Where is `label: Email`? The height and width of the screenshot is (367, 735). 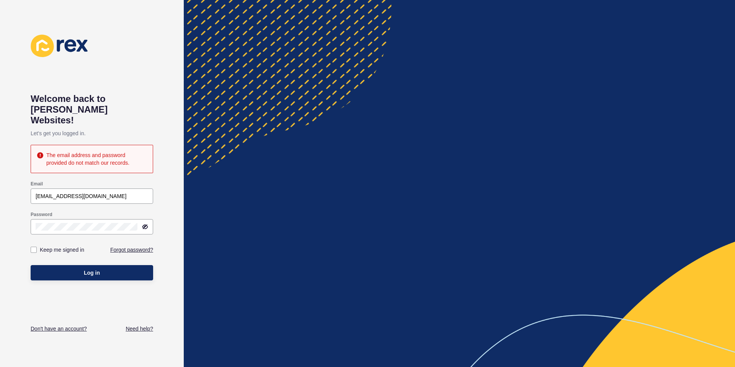
label: Email is located at coordinates (37, 184).